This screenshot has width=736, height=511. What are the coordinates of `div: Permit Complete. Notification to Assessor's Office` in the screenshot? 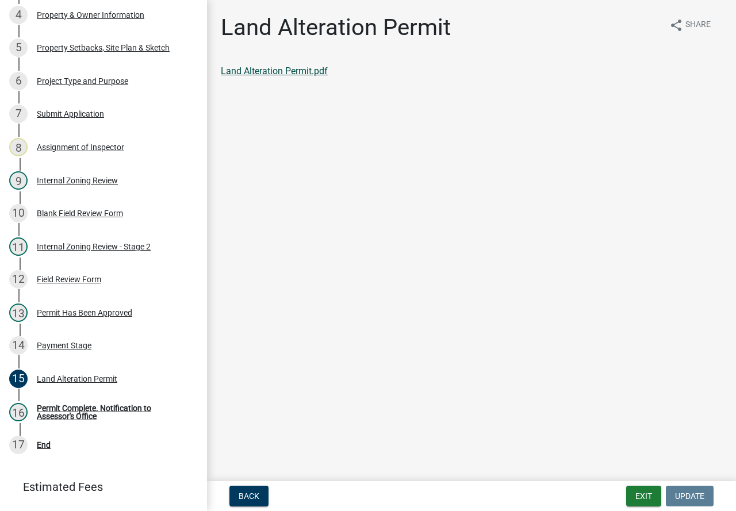 It's located at (113, 412).